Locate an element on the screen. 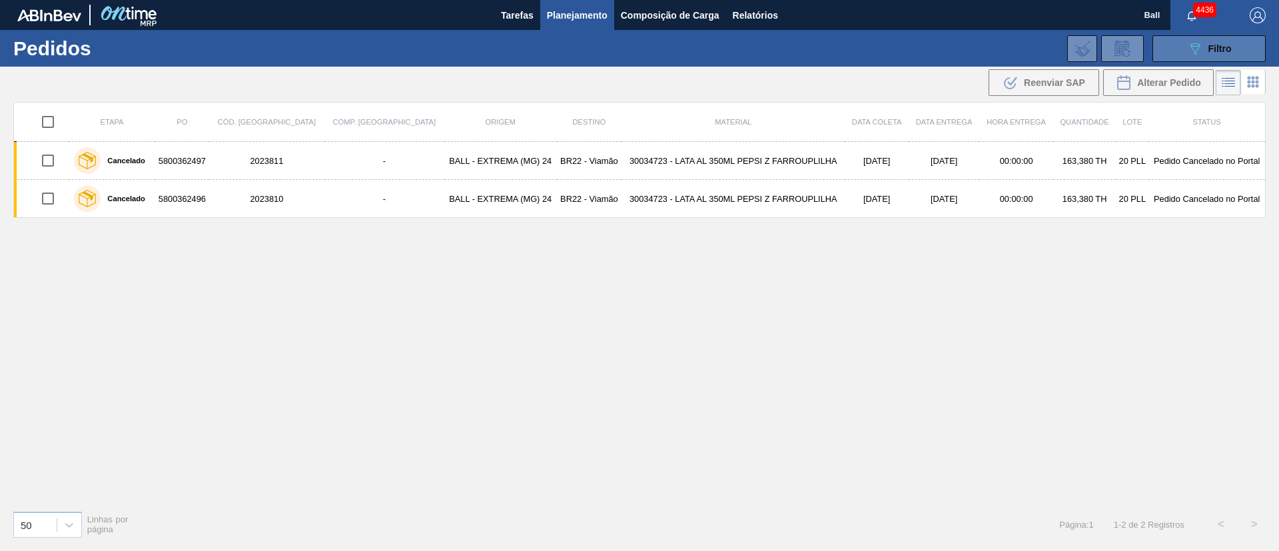 This screenshot has height=551, width=1279. a: Cancelado58003624962023810-BALL - EXTREMA (MG) 24BR22 - Viamão30034723 - LATA AL 350ML PEPSI Z FA... is located at coordinates (640, 199).